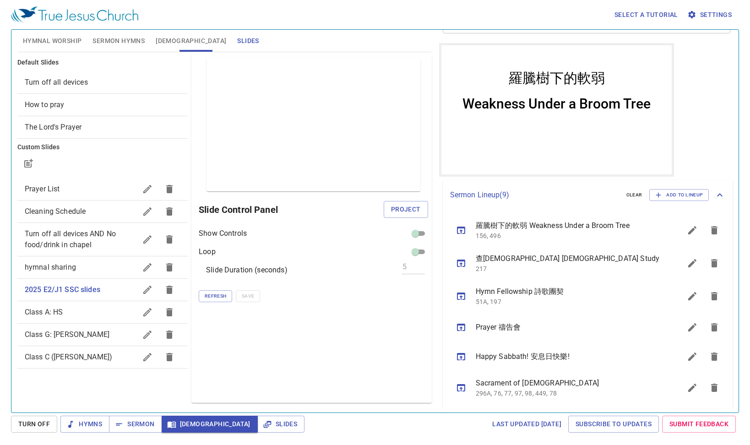  What do you see at coordinates (207, 252) in the screenshot?
I see `p: Loop` at bounding box center [207, 252].